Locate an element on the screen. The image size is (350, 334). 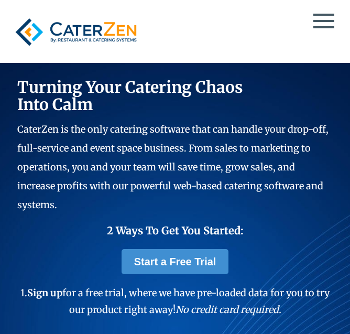
img: caterzen is located at coordinates (76, 32).